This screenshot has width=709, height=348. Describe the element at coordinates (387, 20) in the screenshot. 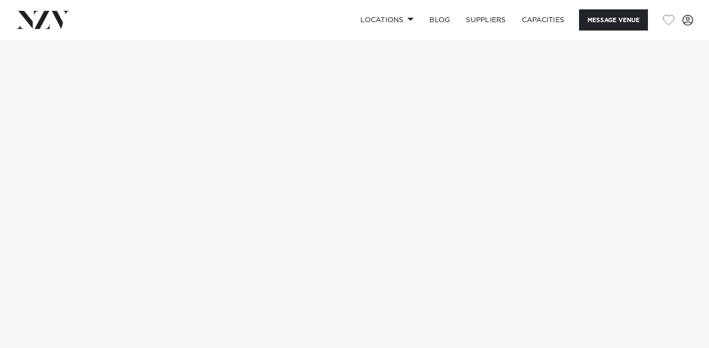

I see `a: Locations` at that location.